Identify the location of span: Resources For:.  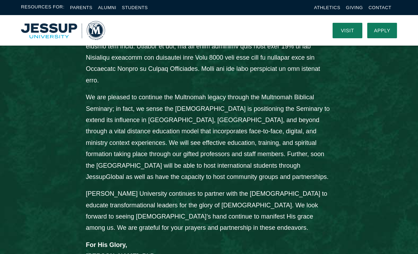
(43, 7).